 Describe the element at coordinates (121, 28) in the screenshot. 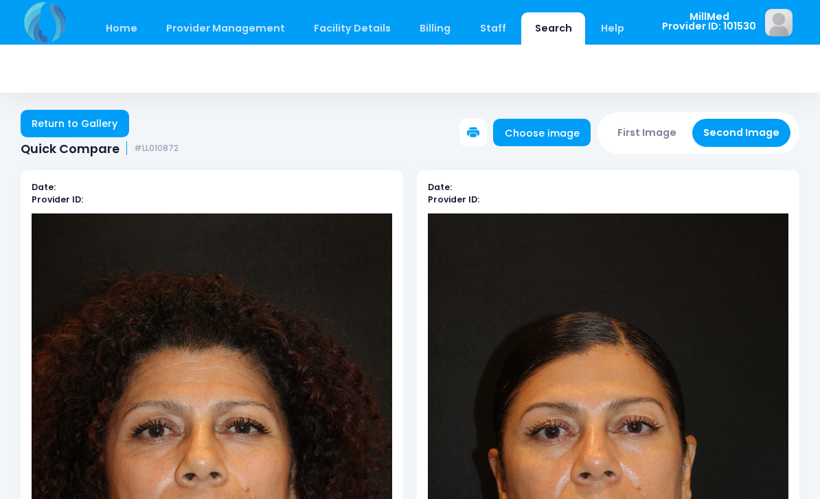

I see `a: Home` at that location.